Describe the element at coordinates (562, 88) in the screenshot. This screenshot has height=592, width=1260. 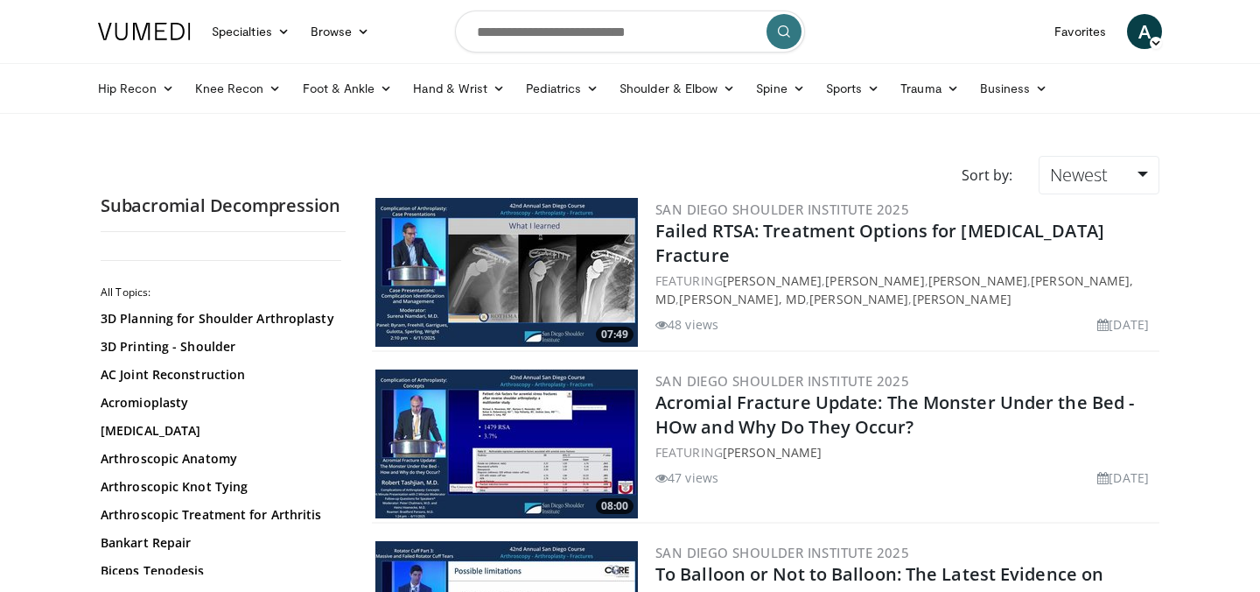
I see `a: Pediatrics` at that location.